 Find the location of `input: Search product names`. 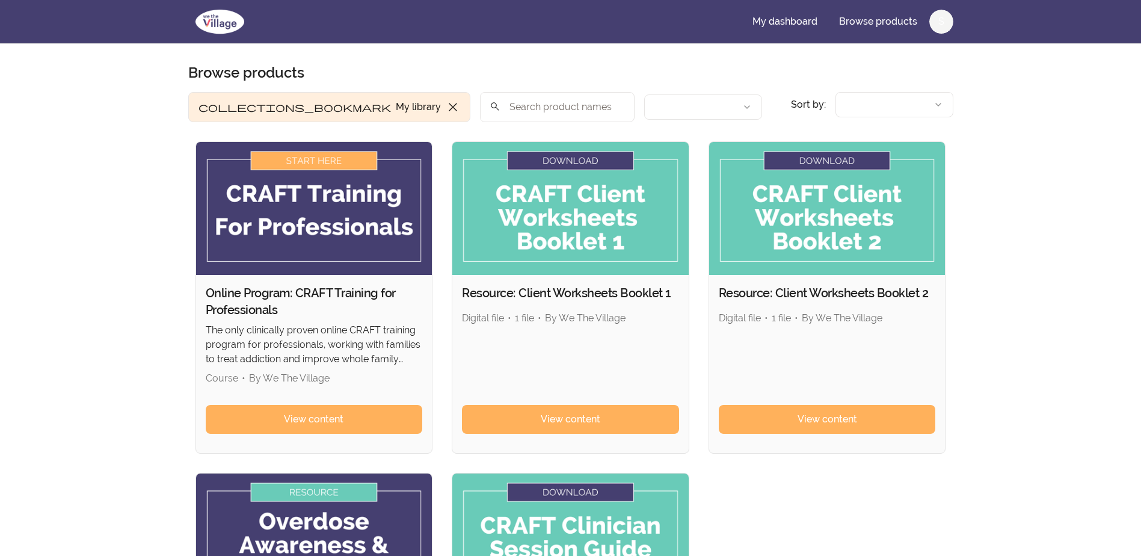

input: Search product names is located at coordinates (557, 107).